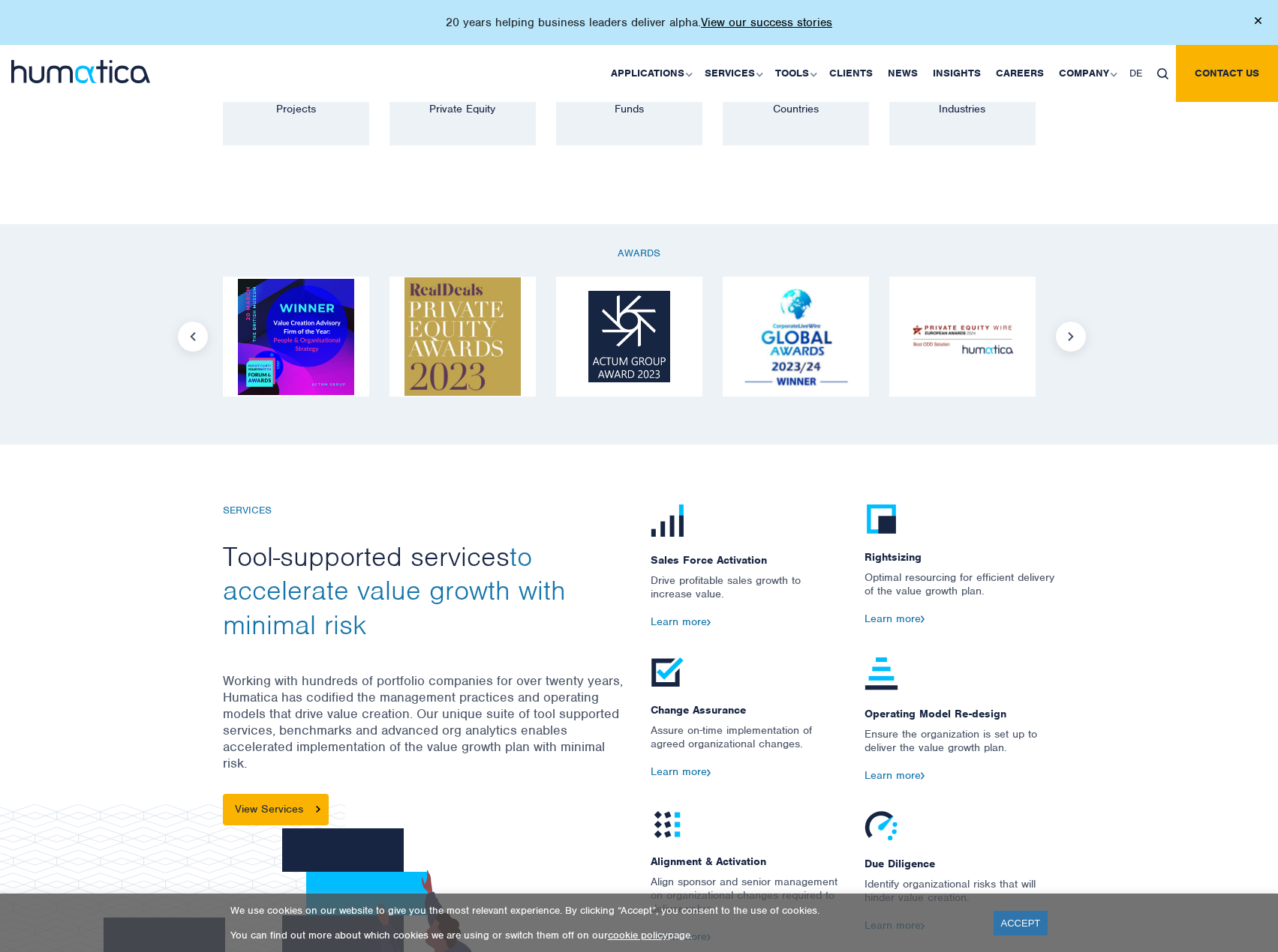  Describe the element at coordinates (649, 74) in the screenshot. I see `a: Applications` at that location.